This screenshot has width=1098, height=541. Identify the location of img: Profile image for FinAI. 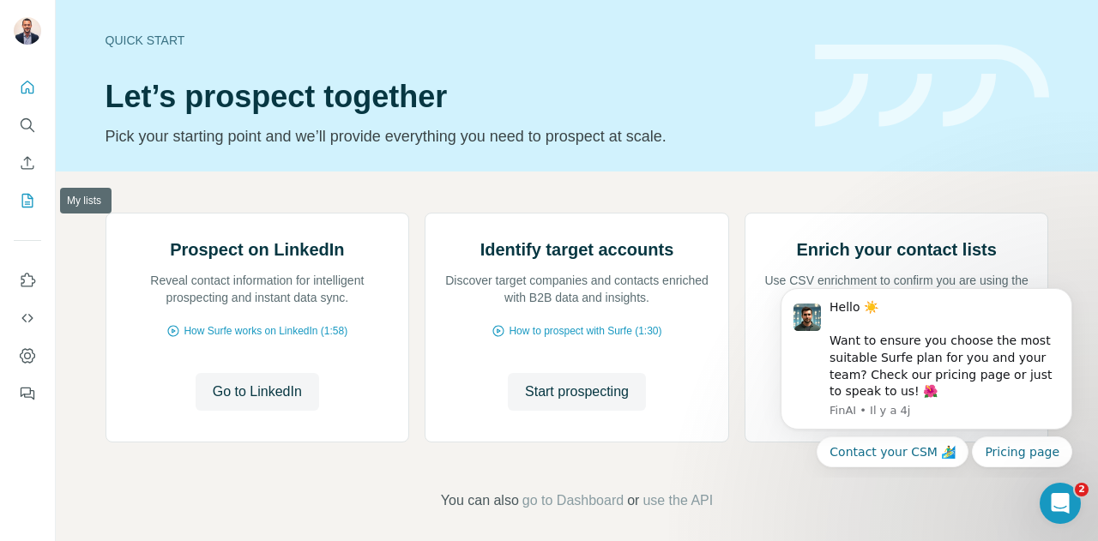
(52, 43).